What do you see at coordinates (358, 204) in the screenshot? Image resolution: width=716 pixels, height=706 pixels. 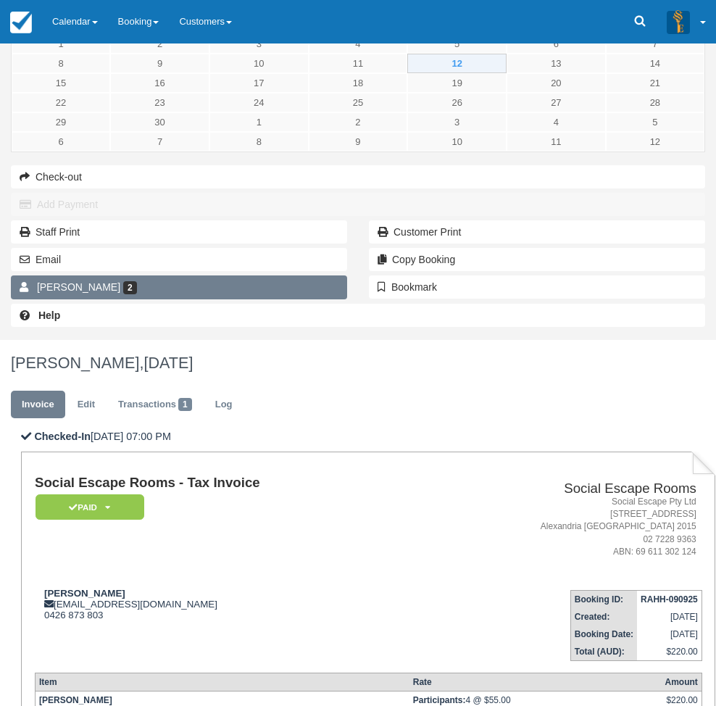 I see `button: Add Payment` at bounding box center [358, 204].